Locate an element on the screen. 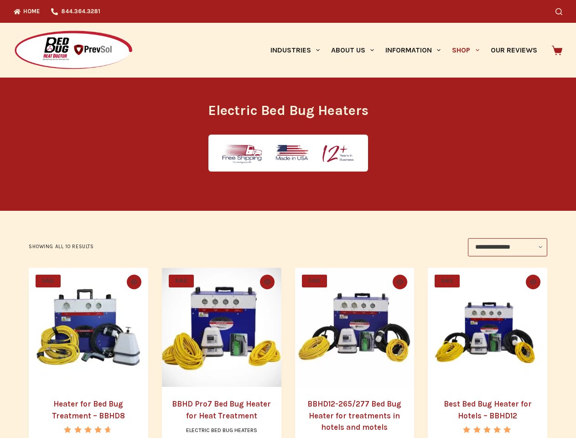  a: Electric Bed Bug Heaters is located at coordinates (221, 430).